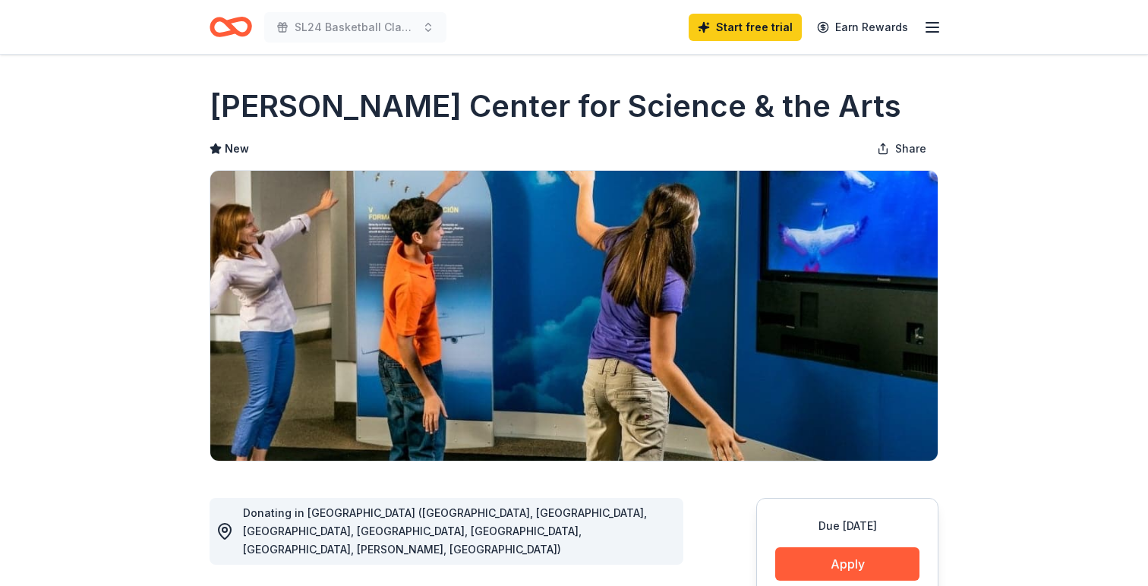  Describe the element at coordinates (231, 27) in the screenshot. I see `a: Home` at that location.